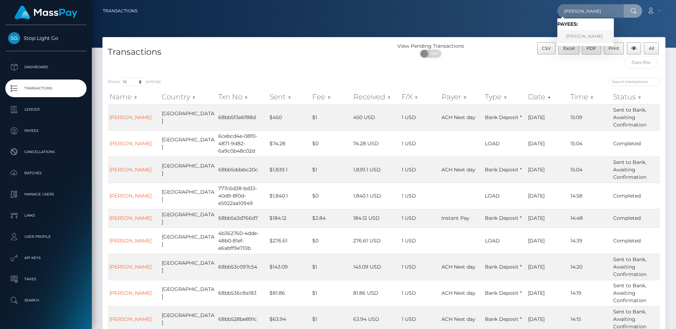 Image resolution: width=676 pixels, height=329 pixels. What do you see at coordinates (46, 300) in the screenshot?
I see `p: Search` at bounding box center [46, 300].